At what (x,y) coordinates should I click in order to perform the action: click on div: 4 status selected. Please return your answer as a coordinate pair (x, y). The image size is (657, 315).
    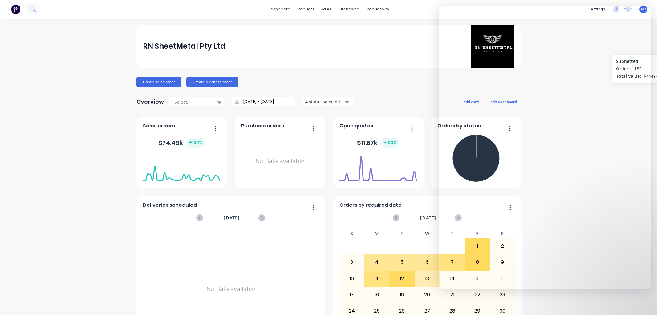
    Looking at the image, I should click on (325, 101).